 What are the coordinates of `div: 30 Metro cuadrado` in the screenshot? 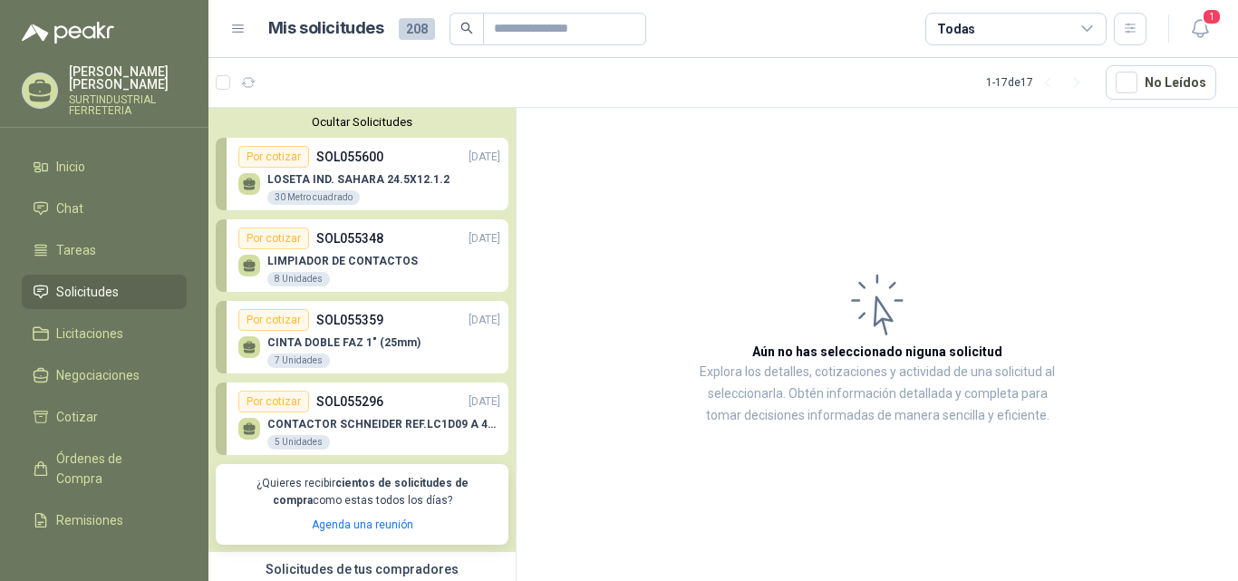 It's located at (313, 198).